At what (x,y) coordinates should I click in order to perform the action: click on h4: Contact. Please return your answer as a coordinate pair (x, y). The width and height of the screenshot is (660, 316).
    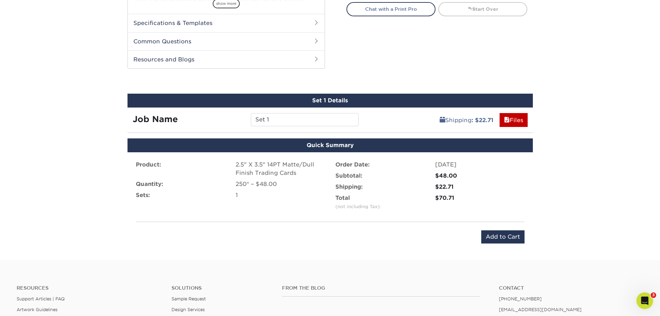
    Looking at the image, I should click on (571, 288).